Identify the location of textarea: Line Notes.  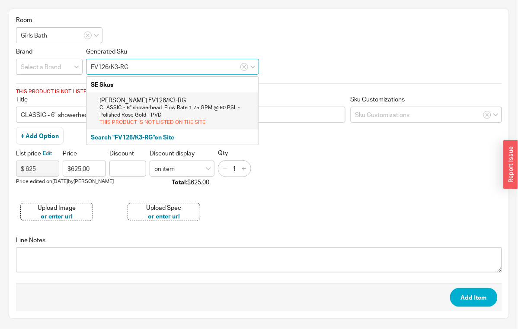
(259, 260).